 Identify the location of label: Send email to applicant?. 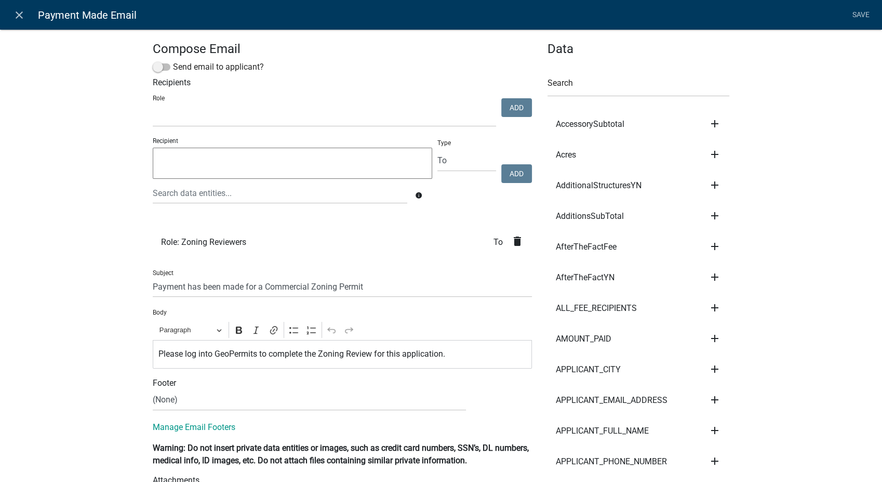
(208, 67).